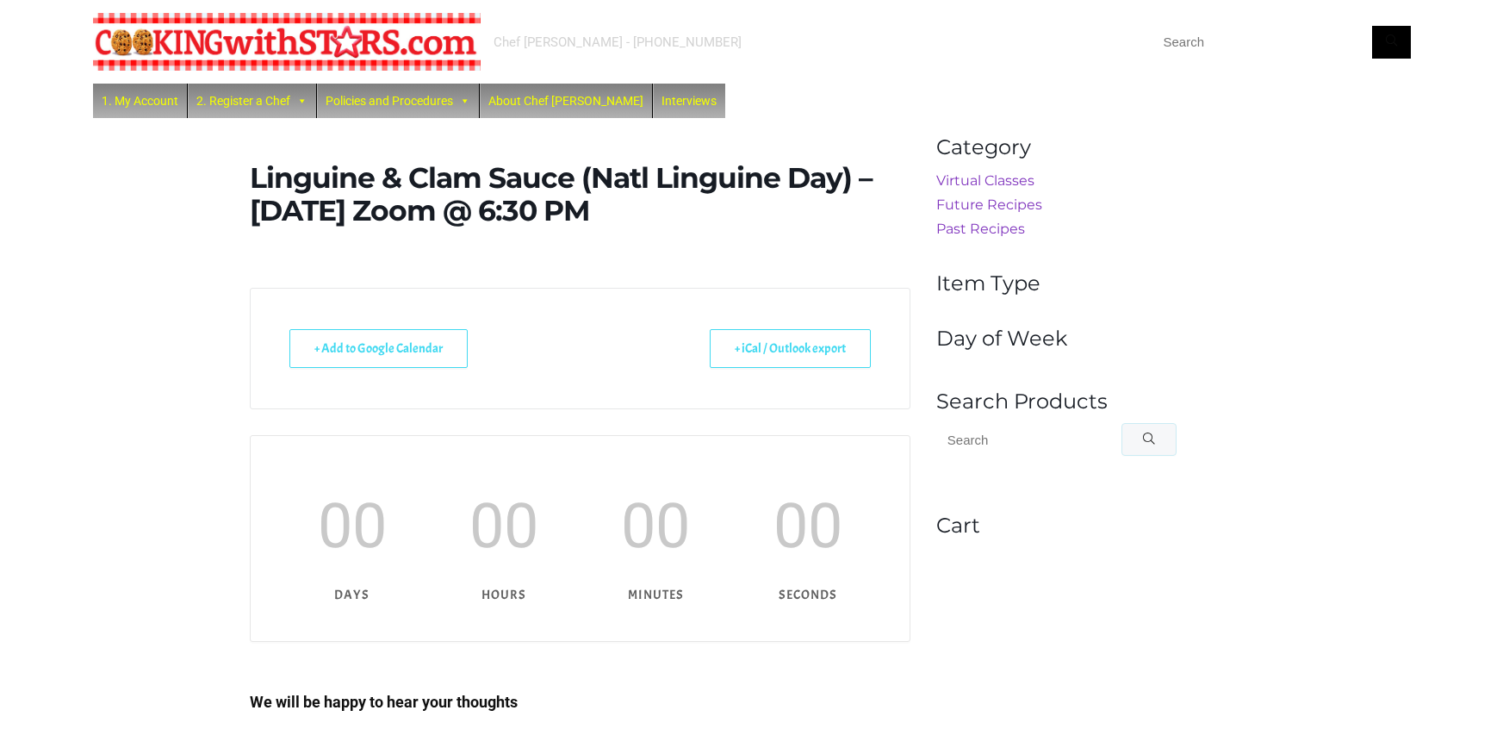 This screenshot has height=729, width=1503. Describe the element at coordinates (790, 348) in the screenshot. I see `a: + iCal / Outlook export` at that location.